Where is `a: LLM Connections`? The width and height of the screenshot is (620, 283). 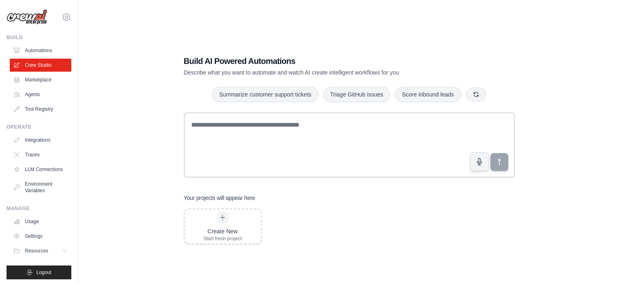 a: LLM Connections is located at coordinates (40, 170).